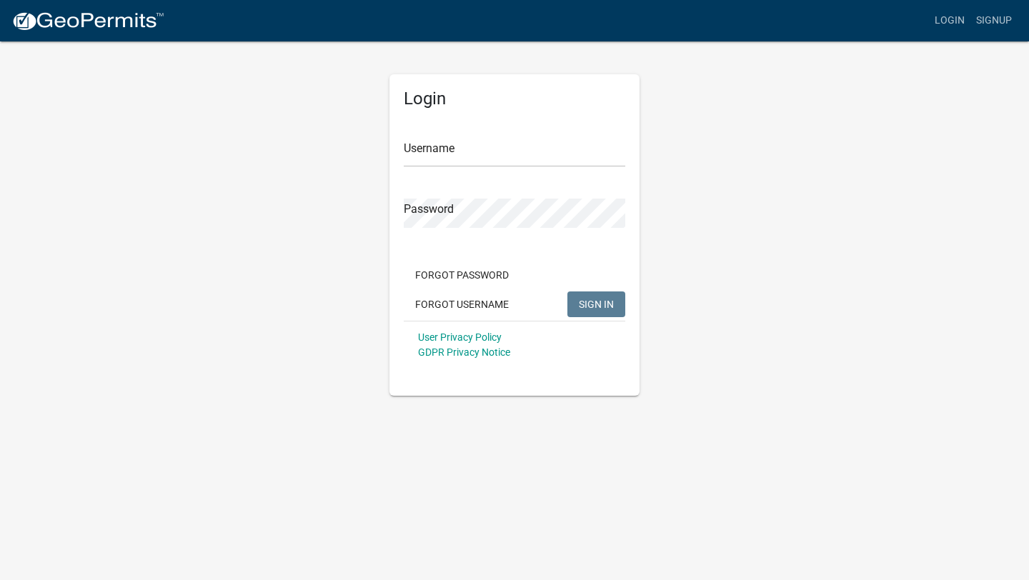  Describe the element at coordinates (949, 21) in the screenshot. I see `a: Login` at that location.